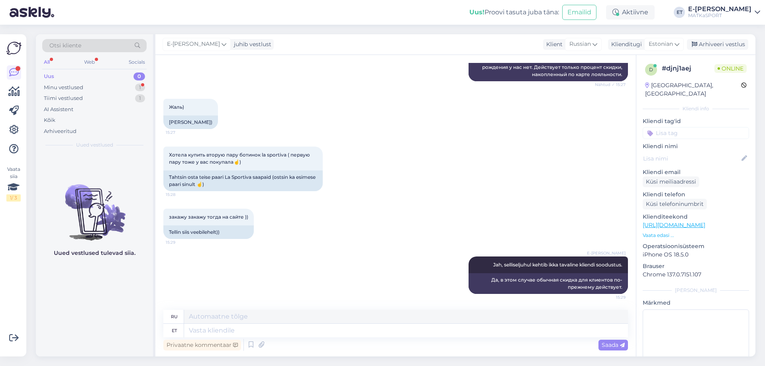 Image resolution: width=765 pixels, height=366 pixels. I want to click on button: Emailid, so click(579, 12).